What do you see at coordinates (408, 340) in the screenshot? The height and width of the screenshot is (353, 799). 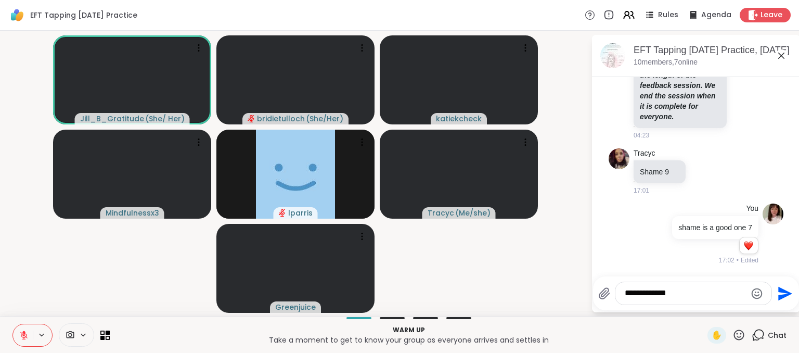 I see `p: Take a moment to get to know your group as everyone arrives and settles in` at bounding box center [408, 340].